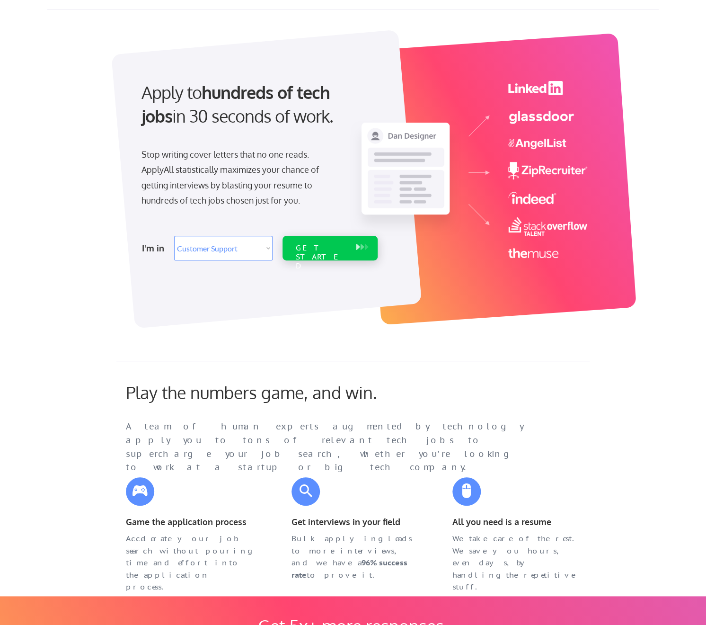 This screenshot has width=706, height=625. What do you see at coordinates (238, 177) in the screenshot?
I see `div: Stop writing cover letters that no one reads. ApplyAll statistically maximizes your chance of get...` at bounding box center [238, 177].